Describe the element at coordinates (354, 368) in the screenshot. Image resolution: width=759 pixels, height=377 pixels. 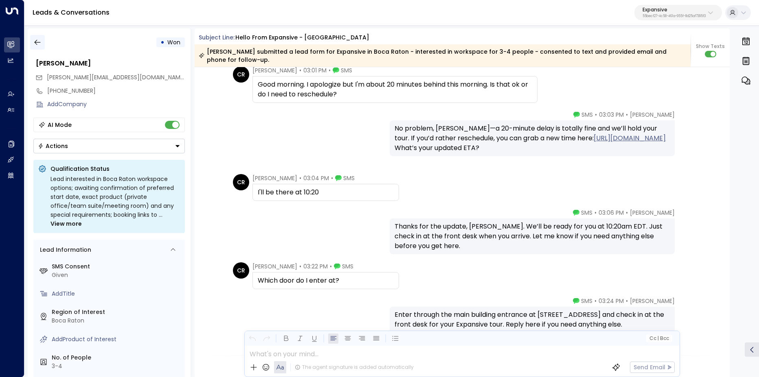
I see `div: The agent signature is added automatically` at that location.